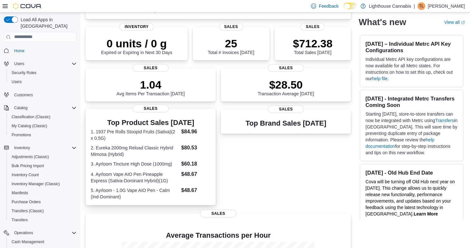  Describe the element at coordinates (422, 6) in the screenshot. I see `div: Theo Lu` at that location.